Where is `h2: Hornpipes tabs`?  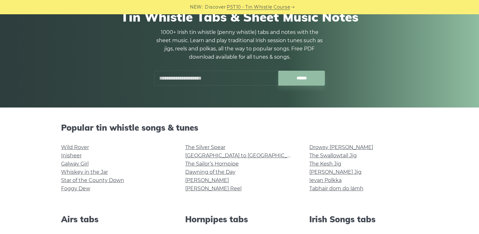 h2: Hornpipes tabs is located at coordinates (240, 219).